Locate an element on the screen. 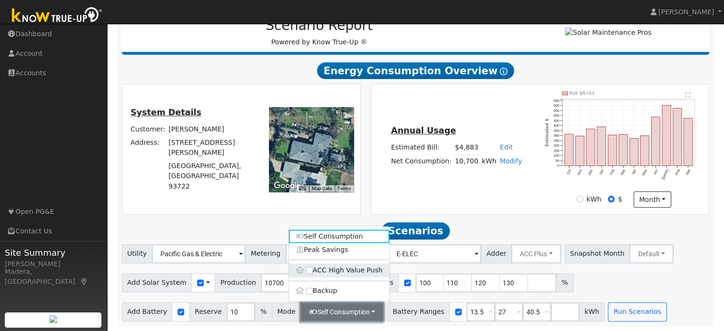  a: Open this area in Google Maps (opens a new window) is located at coordinates (287, 186).